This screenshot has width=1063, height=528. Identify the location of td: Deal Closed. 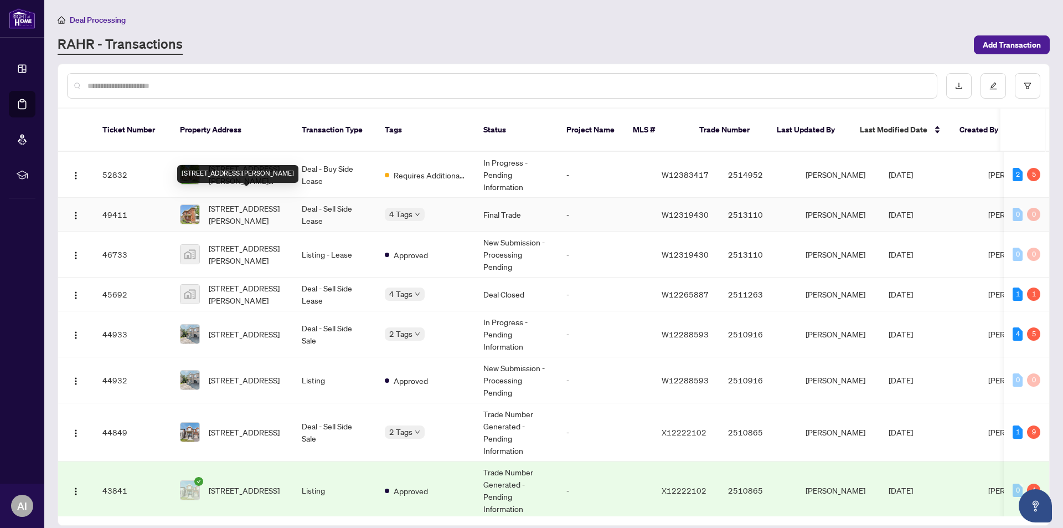
(516, 294).